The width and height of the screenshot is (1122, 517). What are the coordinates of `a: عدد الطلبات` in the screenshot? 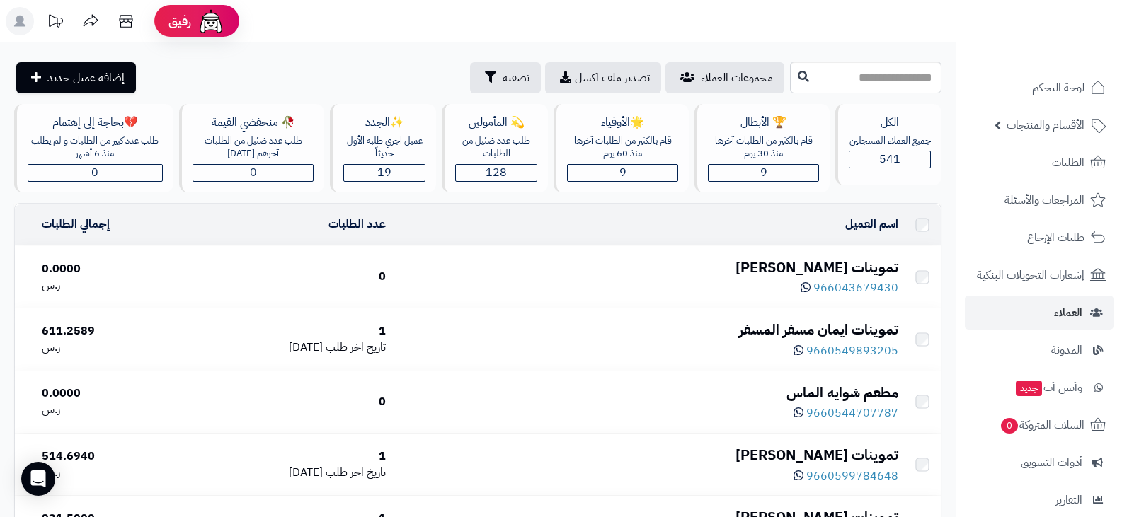 It's located at (357, 224).